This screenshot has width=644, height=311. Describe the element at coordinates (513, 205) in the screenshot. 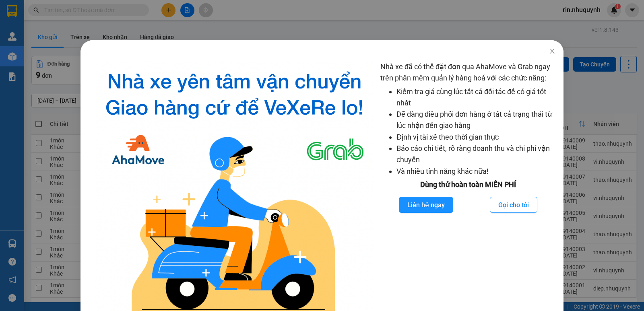

I see `span: Gọi cho tôi` at that location.